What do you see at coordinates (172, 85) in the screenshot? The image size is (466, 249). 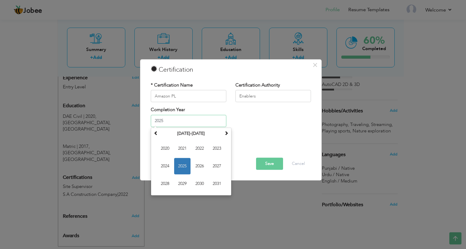 I see `label: * Certification Name` at bounding box center [172, 85].